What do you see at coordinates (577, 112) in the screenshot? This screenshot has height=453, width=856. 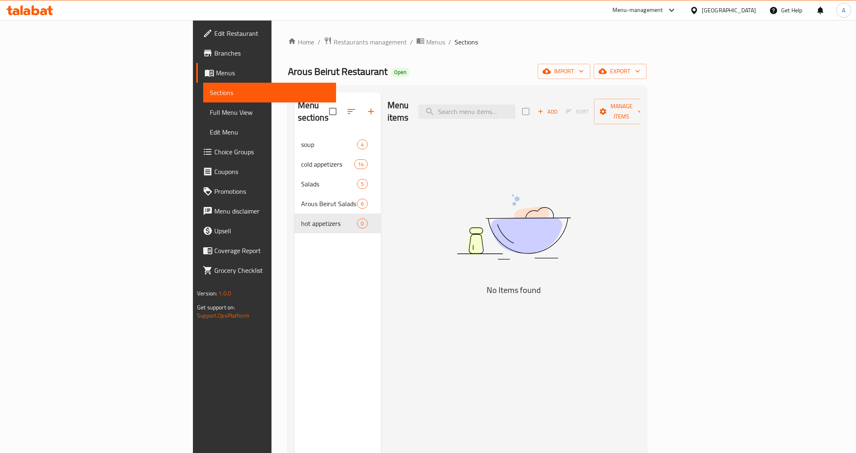 I see `span: Sort items` at bounding box center [577, 112].